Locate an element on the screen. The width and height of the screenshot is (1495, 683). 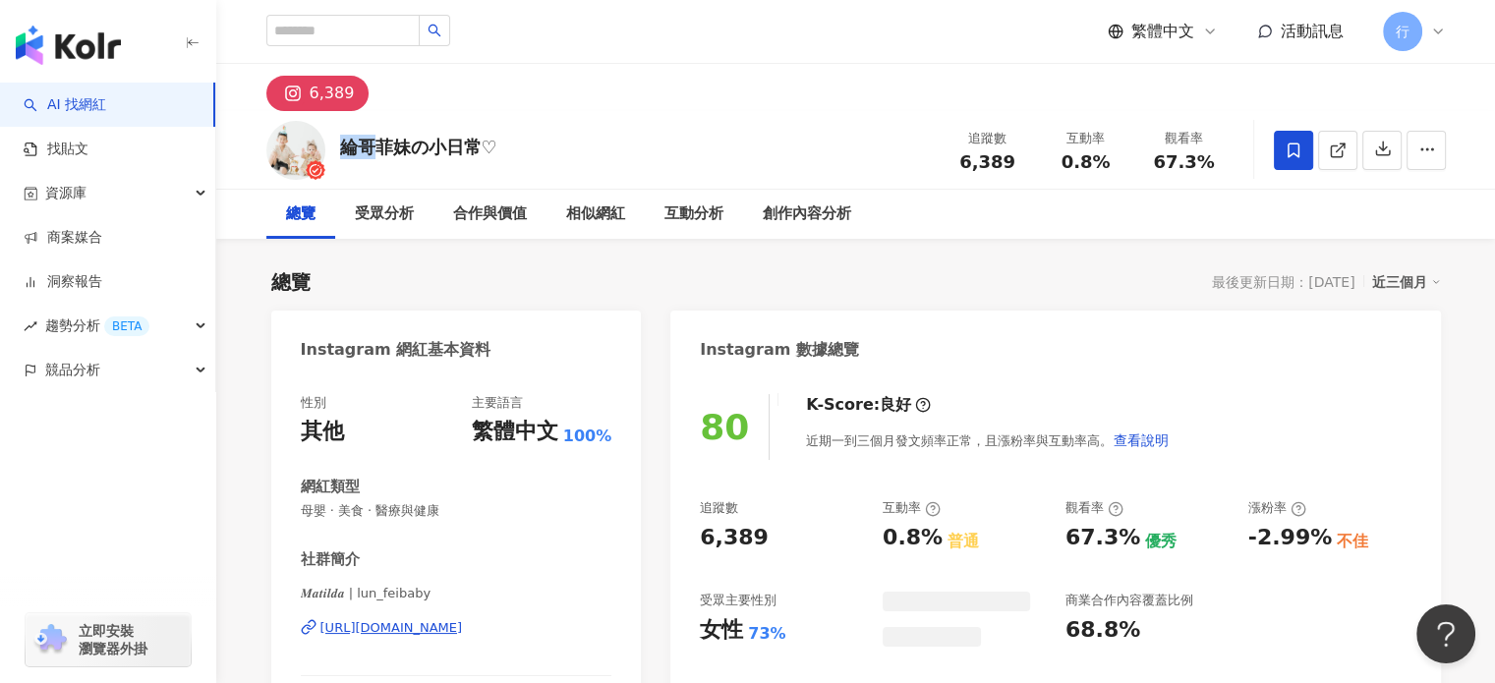
div: 67.3% is located at coordinates (1103, 538).